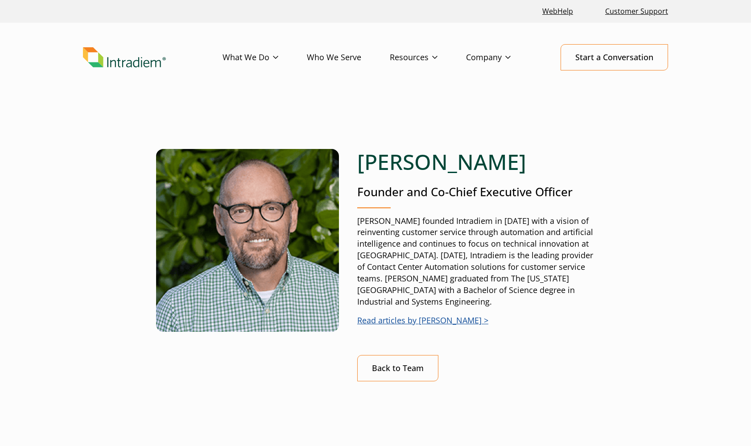  Describe the element at coordinates (152, 58) in the screenshot. I see `a: Link to homepage of Intradiem` at that location.